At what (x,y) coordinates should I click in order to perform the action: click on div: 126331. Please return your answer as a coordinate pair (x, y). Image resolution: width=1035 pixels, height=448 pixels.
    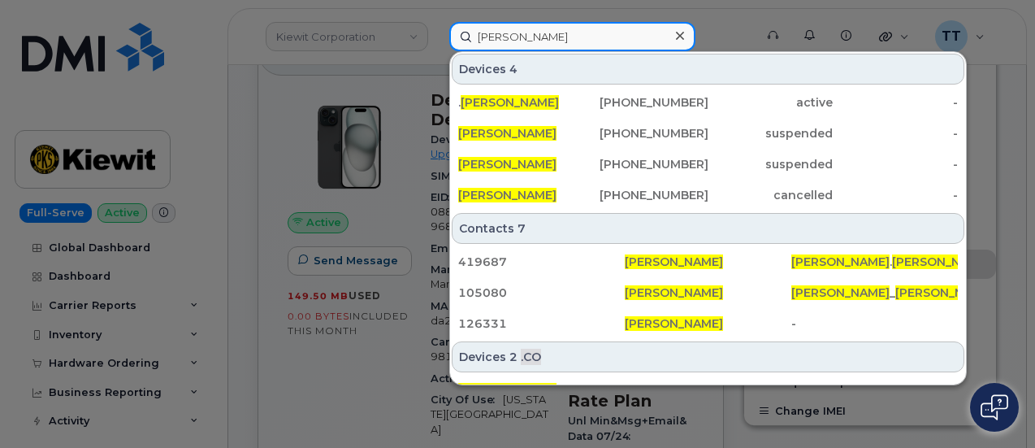
    Looking at the image, I should click on (541, 323).